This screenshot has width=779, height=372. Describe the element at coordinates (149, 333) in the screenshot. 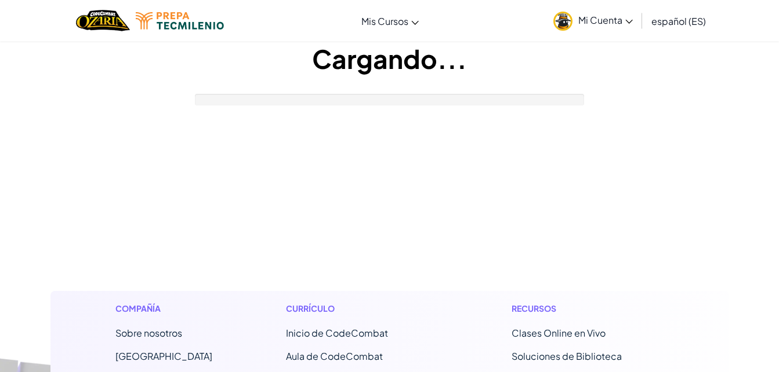

I see `a: Sobre nosotros` at that location.